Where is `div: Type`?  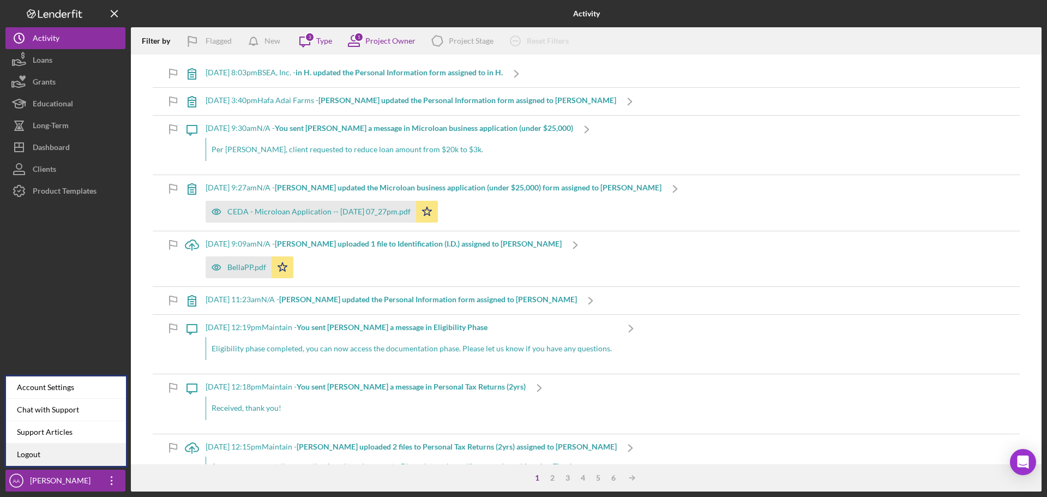
div: Type is located at coordinates (324, 41).